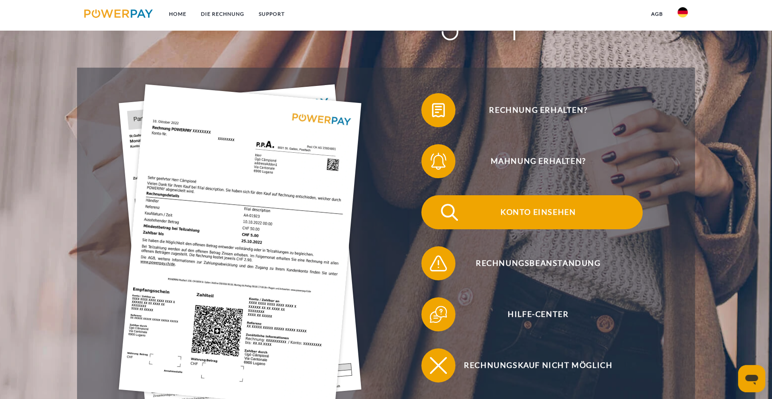 This screenshot has width=772, height=399. I want to click on button: Mahnung erhalten?, so click(532, 161).